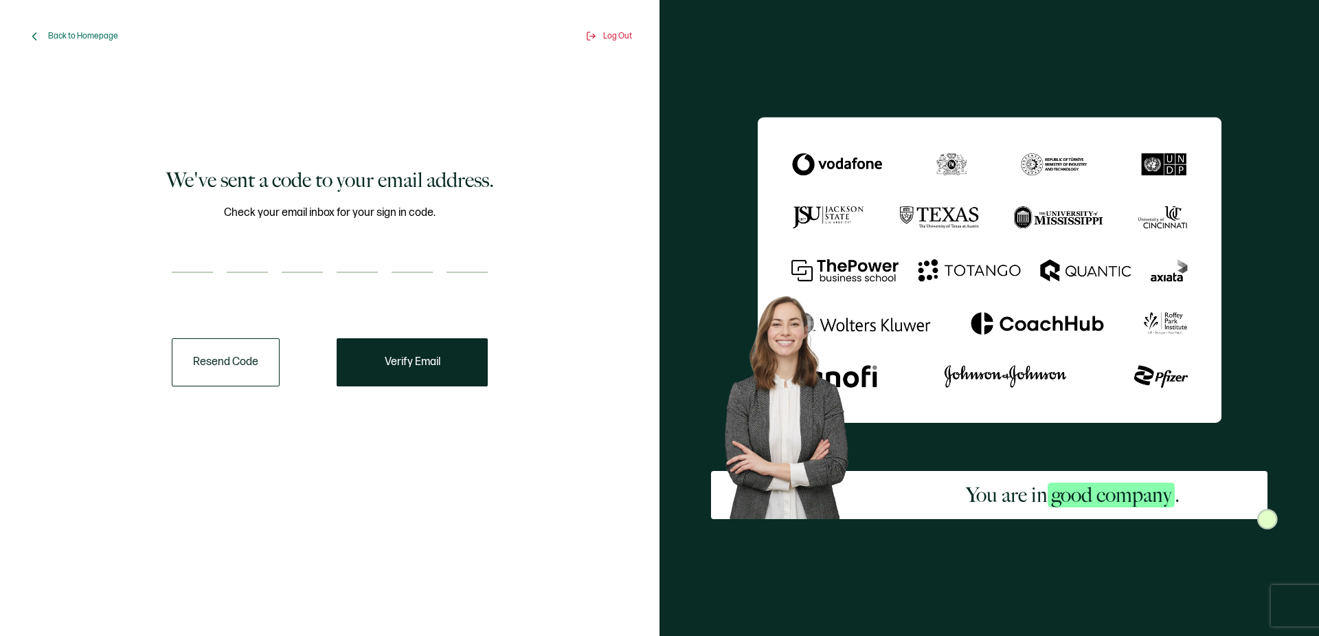 This screenshot has height=636, width=1319. Describe the element at coordinates (330, 180) in the screenshot. I see `h1: We've sent a code to your email address.` at that location.